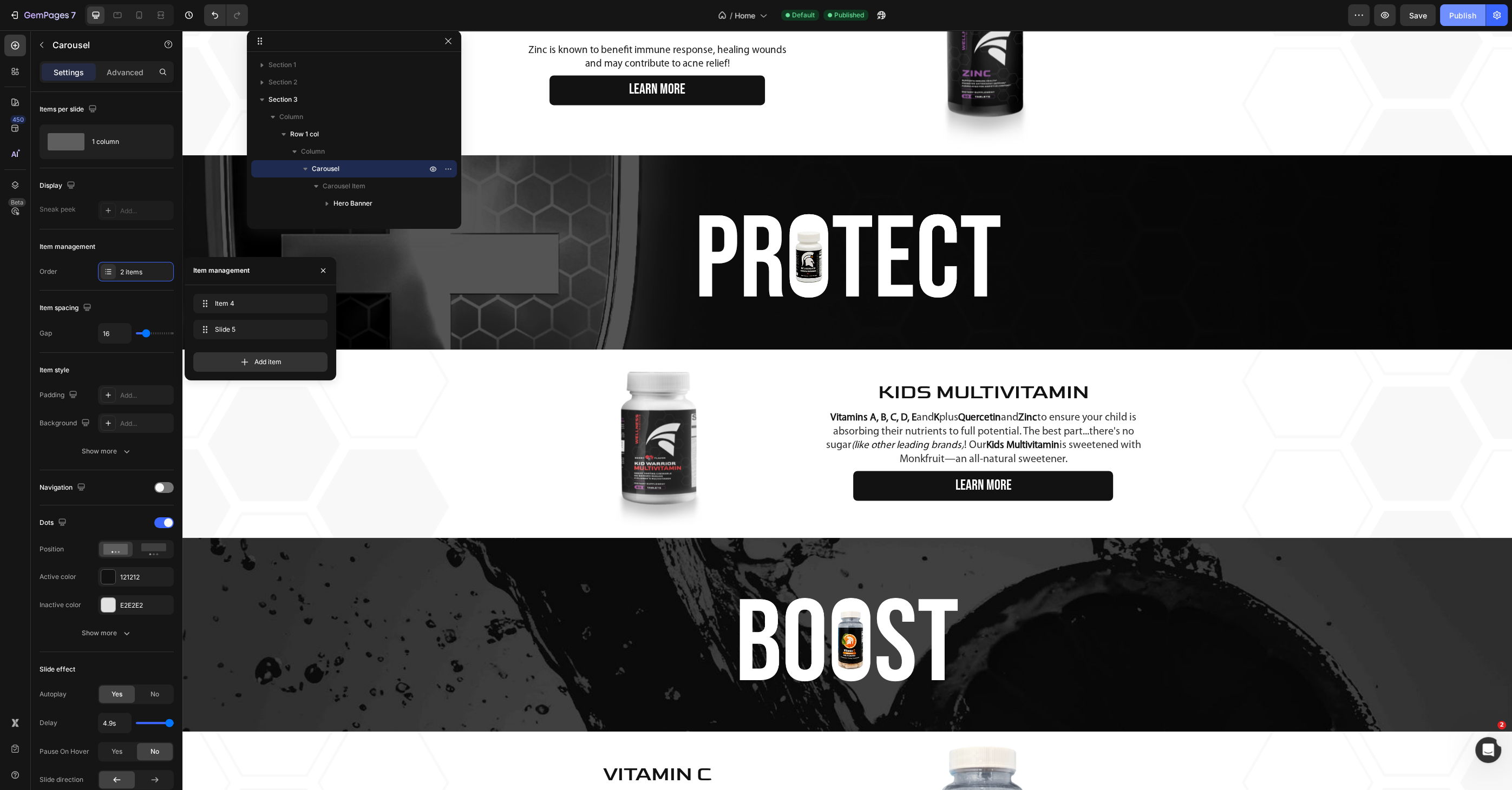  Describe the element at coordinates (1463, 15) in the screenshot. I see `div: Publish` at that location.